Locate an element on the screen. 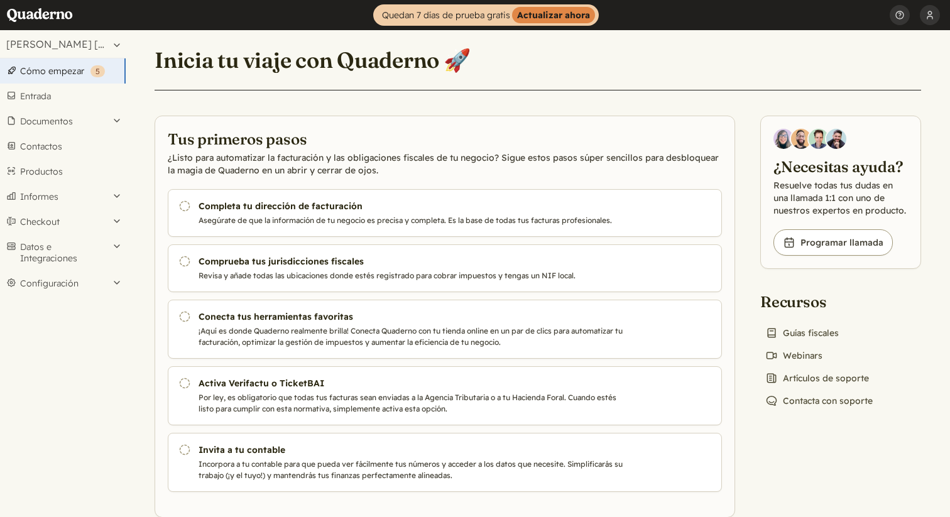  strong: Actualizar ahora is located at coordinates (553, 15).